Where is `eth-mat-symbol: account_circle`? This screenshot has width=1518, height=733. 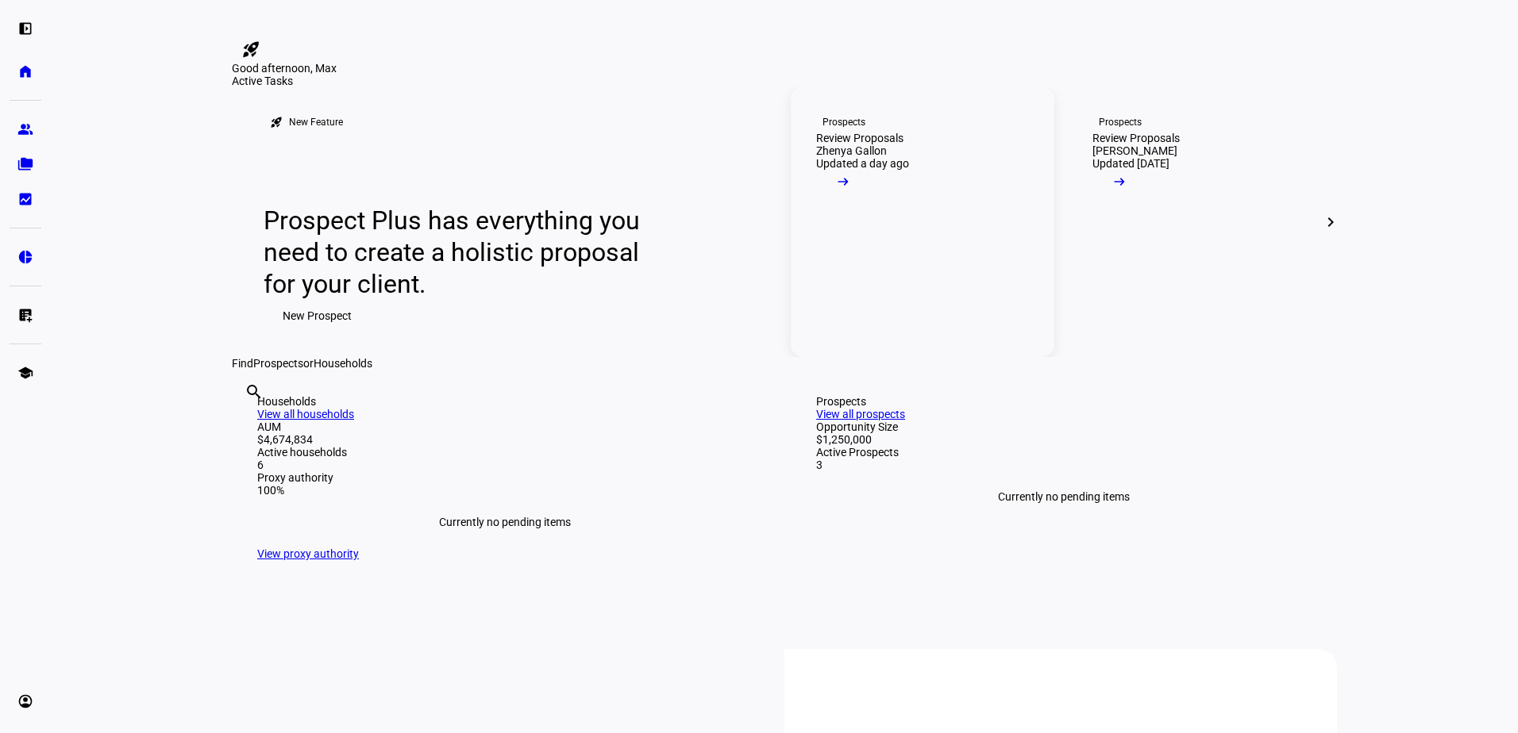
eth-mat-symbol: account_circle is located at coordinates (25, 702).